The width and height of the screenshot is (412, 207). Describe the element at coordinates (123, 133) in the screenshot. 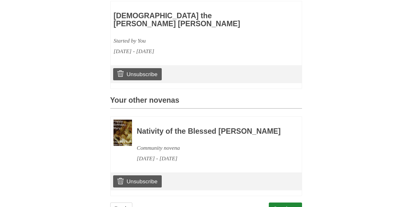

I see `img: Novena image` at that location.